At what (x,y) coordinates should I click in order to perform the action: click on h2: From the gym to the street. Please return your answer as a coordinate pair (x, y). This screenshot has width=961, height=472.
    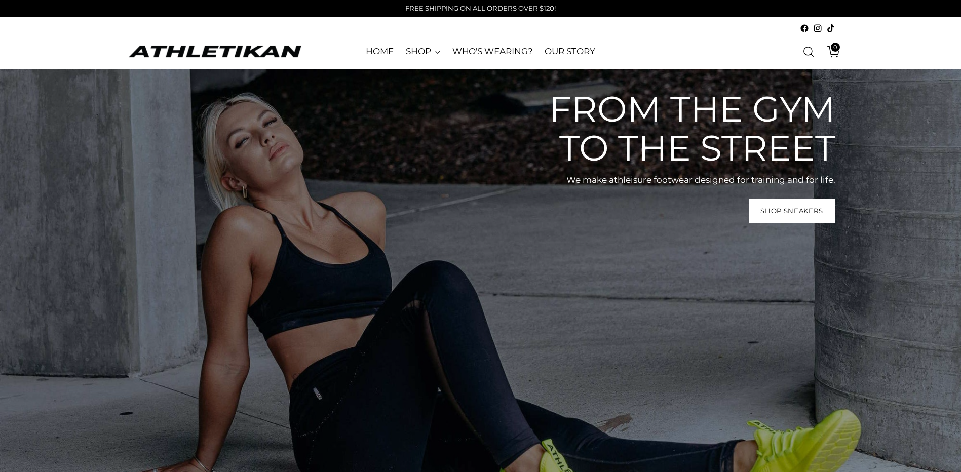
    Looking at the image, I should click on (683, 129).